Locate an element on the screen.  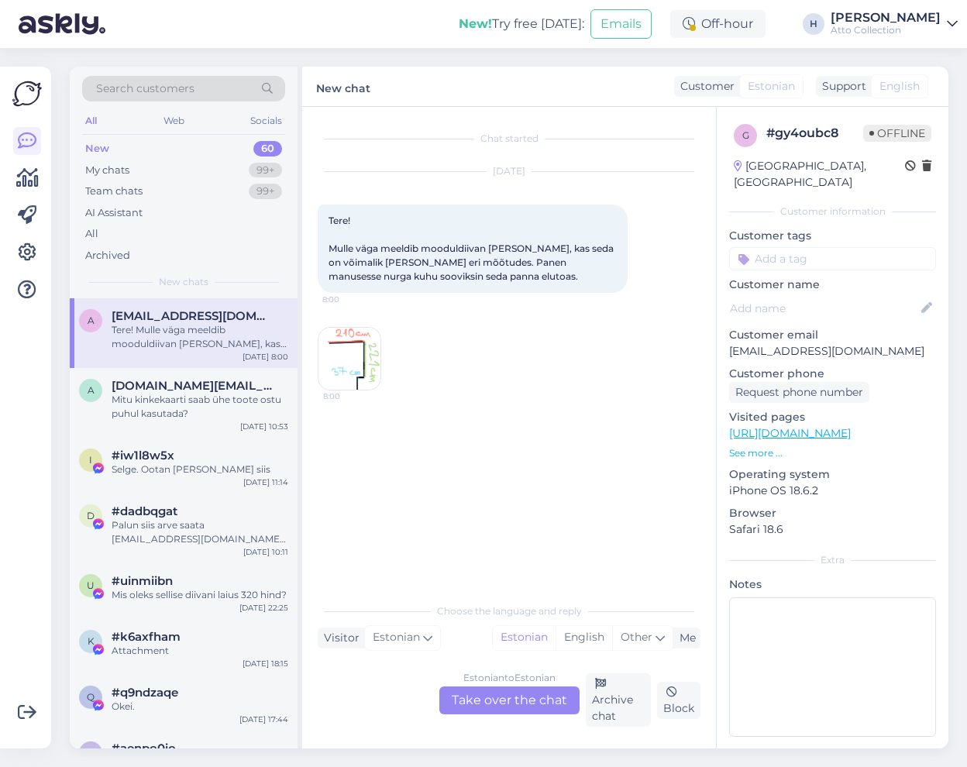
div: Extra is located at coordinates (832, 560).